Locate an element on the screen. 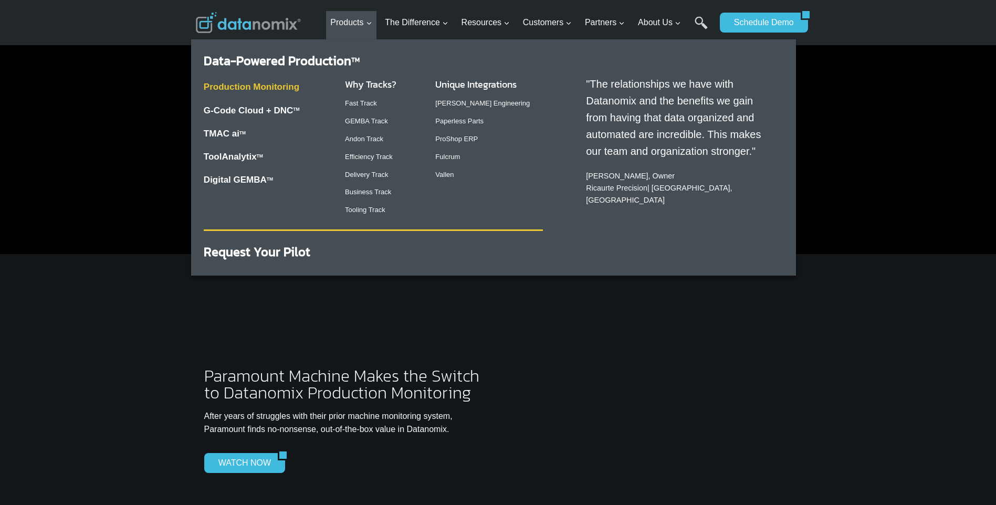 The image size is (996, 505). a: TM is located at coordinates (260, 156).